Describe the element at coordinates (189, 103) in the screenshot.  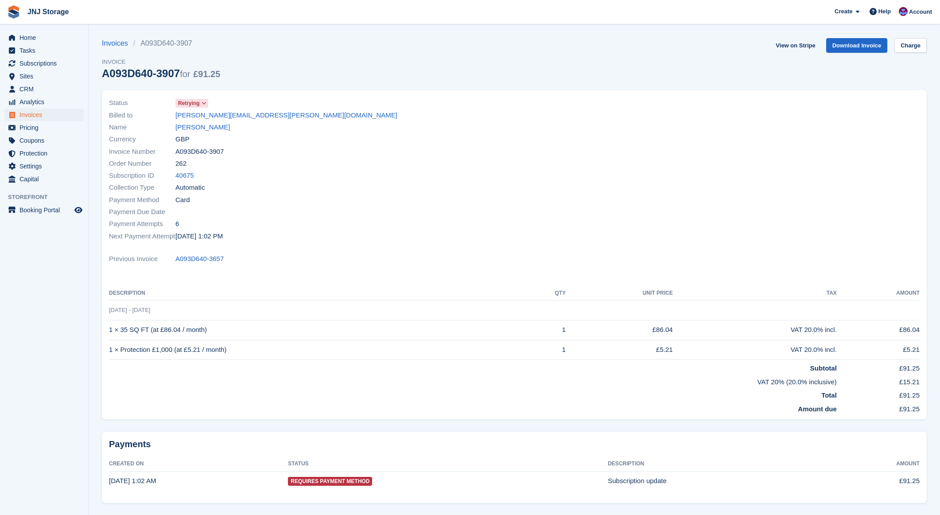
I see `span: Retrying` at that location.